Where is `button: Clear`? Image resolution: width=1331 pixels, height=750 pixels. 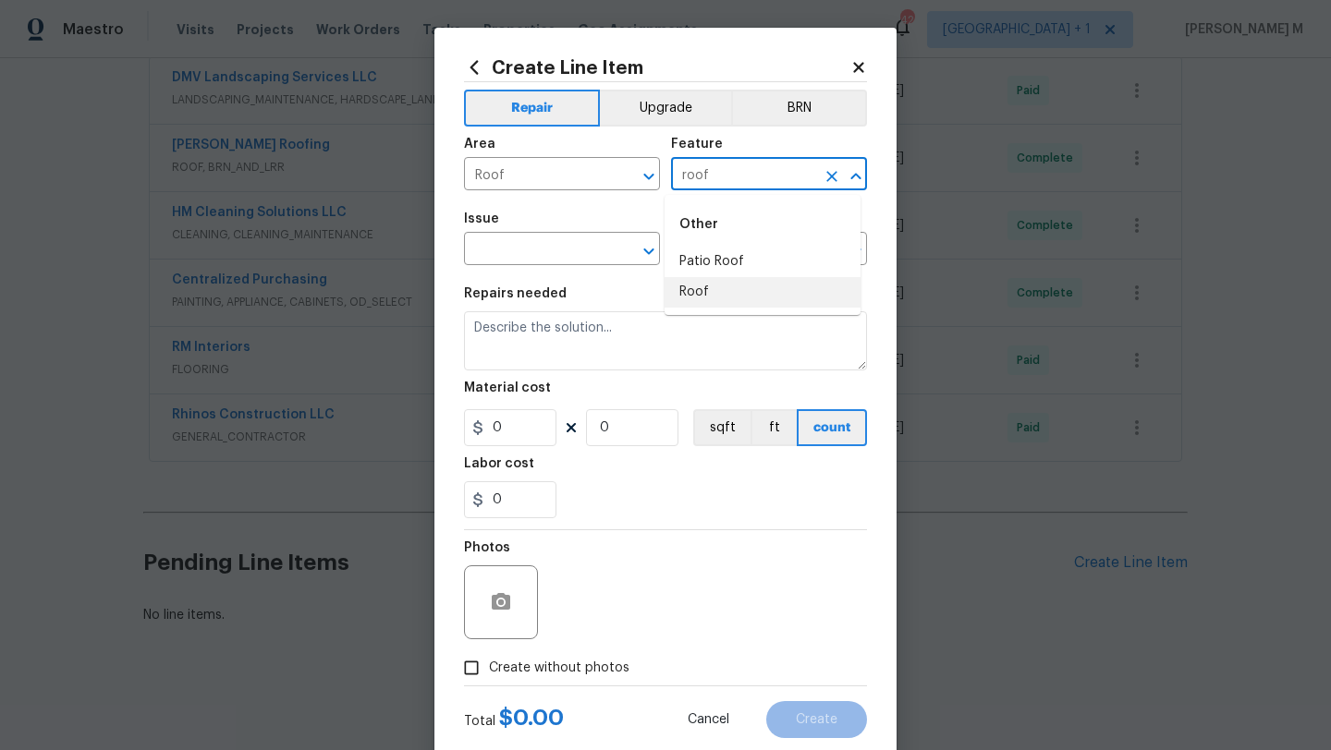
button: Clear is located at coordinates (832, 177).